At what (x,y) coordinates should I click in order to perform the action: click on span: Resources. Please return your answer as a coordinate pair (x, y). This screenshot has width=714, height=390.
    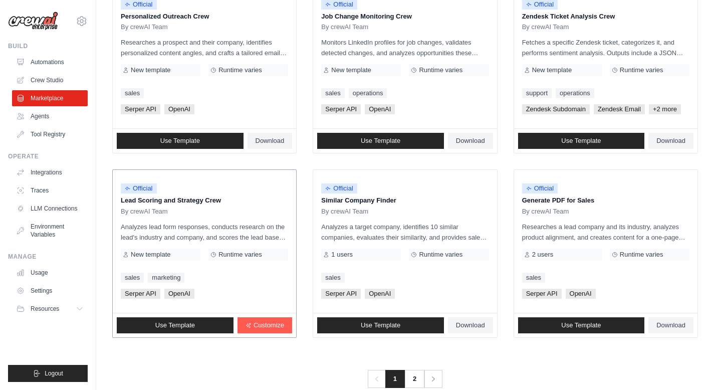
    Looking at the image, I should click on (45, 309).